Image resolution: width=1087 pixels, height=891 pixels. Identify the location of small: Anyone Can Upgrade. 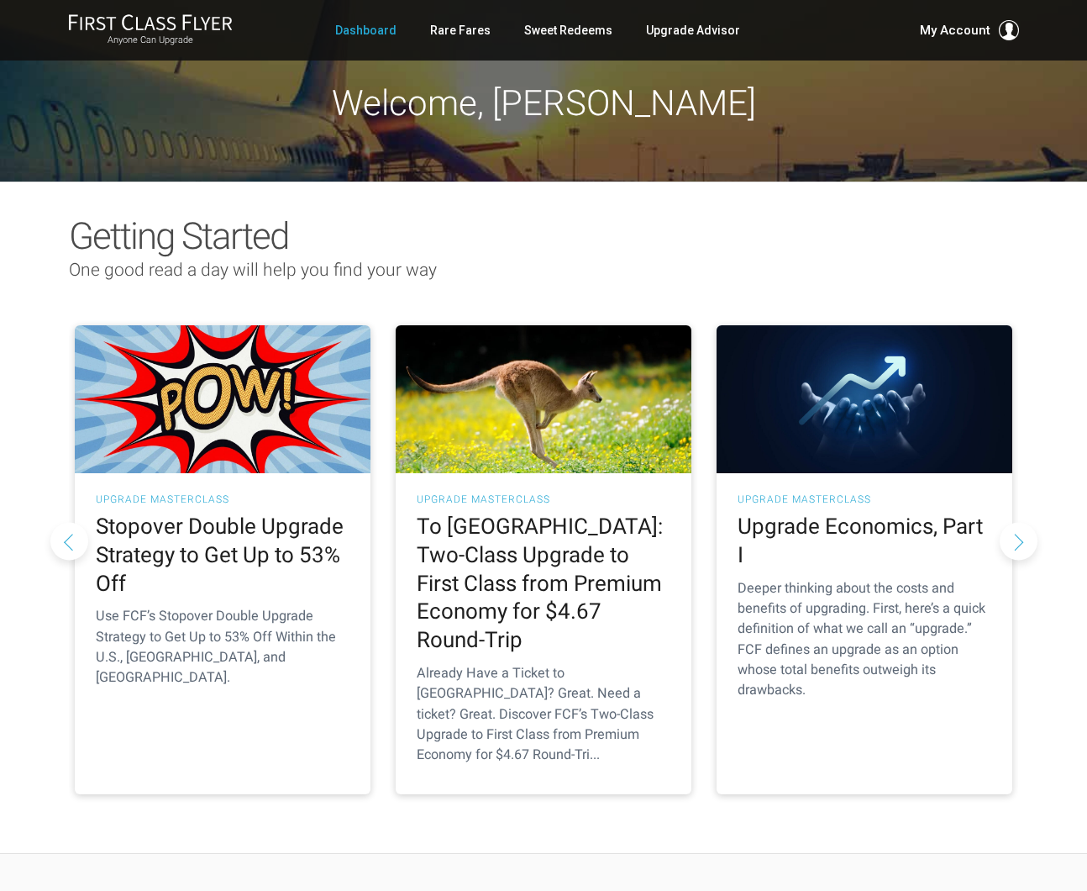
(150, 40).